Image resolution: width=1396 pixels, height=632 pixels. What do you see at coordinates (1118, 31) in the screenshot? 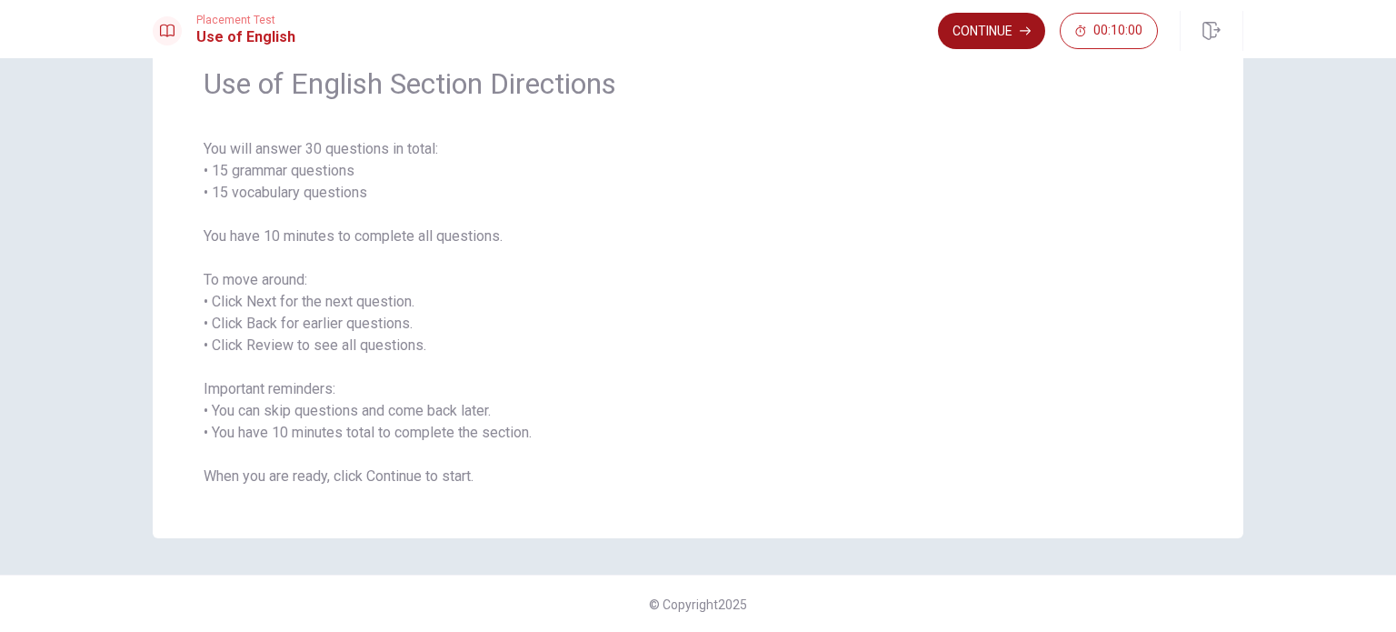
I see `span: 00:10:00` at bounding box center [1118, 31].